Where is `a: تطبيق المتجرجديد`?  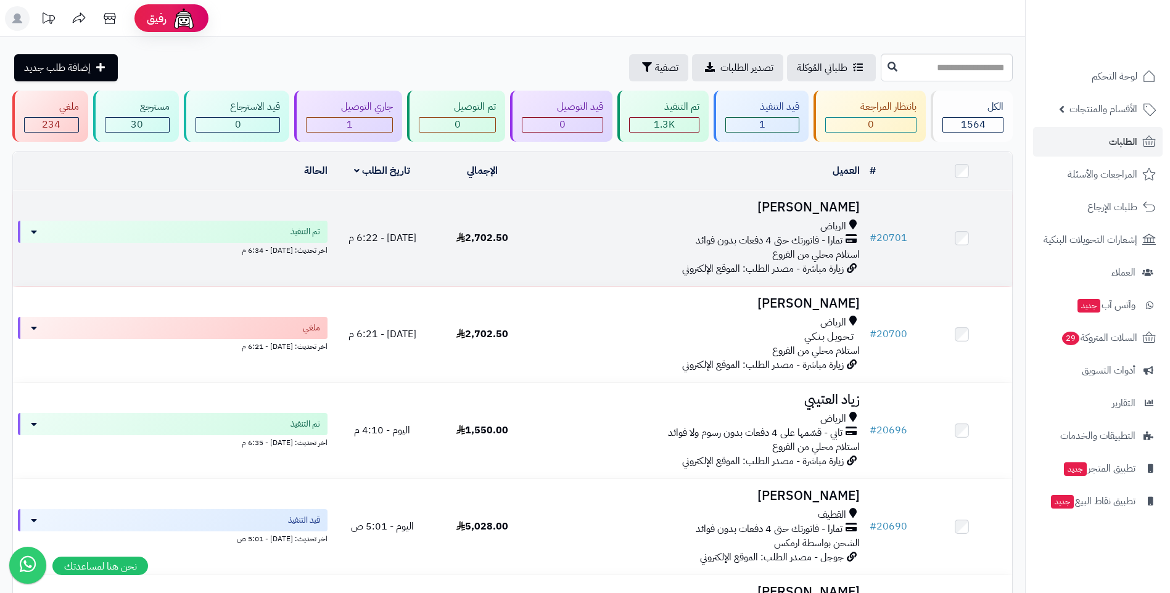
a: تطبيق المتجرجديد is located at coordinates (1098, 469).